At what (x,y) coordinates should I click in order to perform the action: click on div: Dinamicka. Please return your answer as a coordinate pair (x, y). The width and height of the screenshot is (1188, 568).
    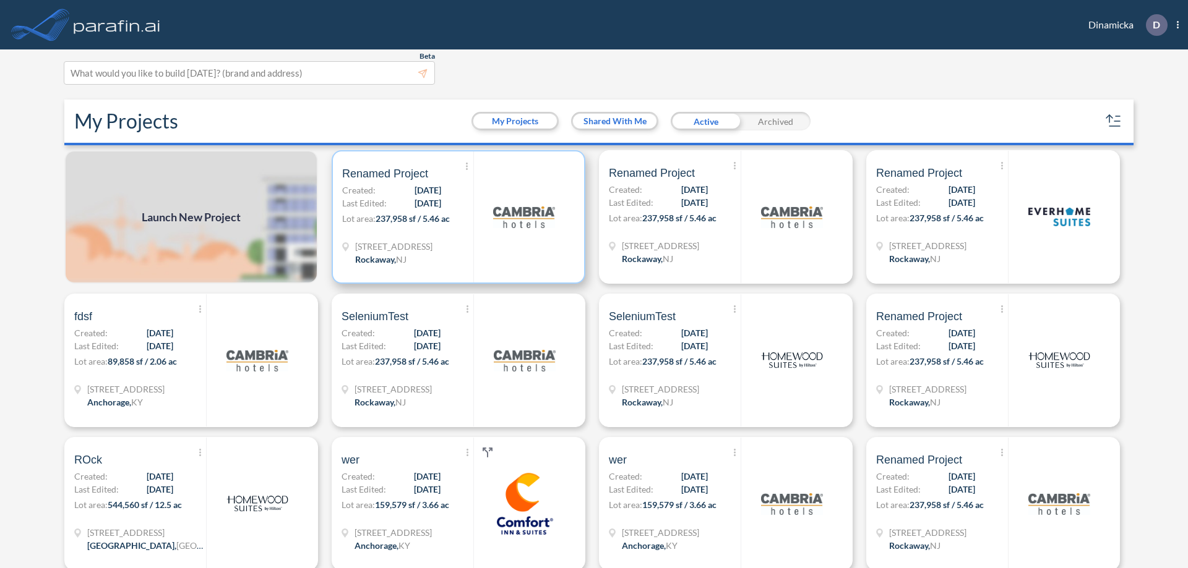
    Looking at the image, I should click on (1124, 25).